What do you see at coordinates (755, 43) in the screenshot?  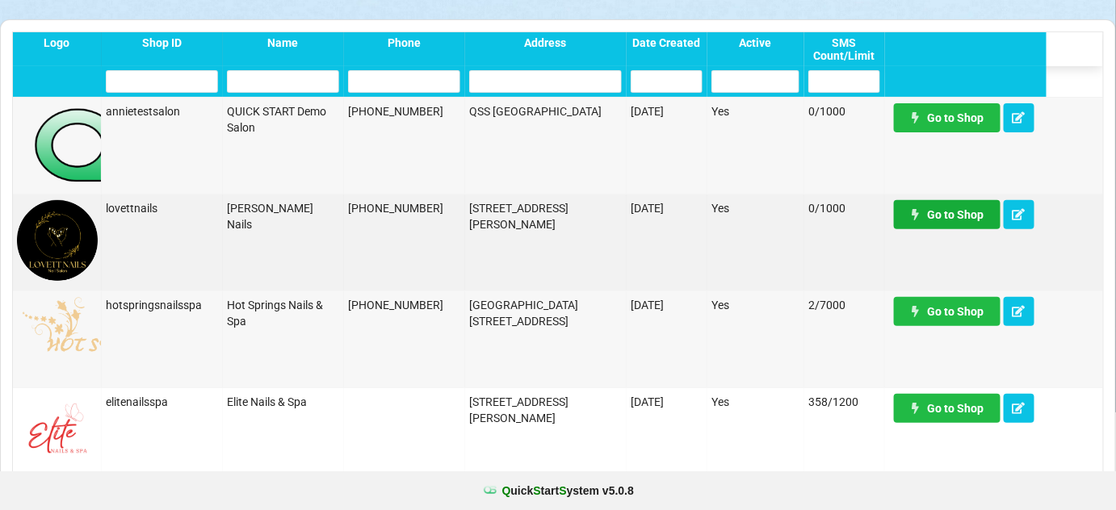 I see `div: Active` at bounding box center [755, 43].